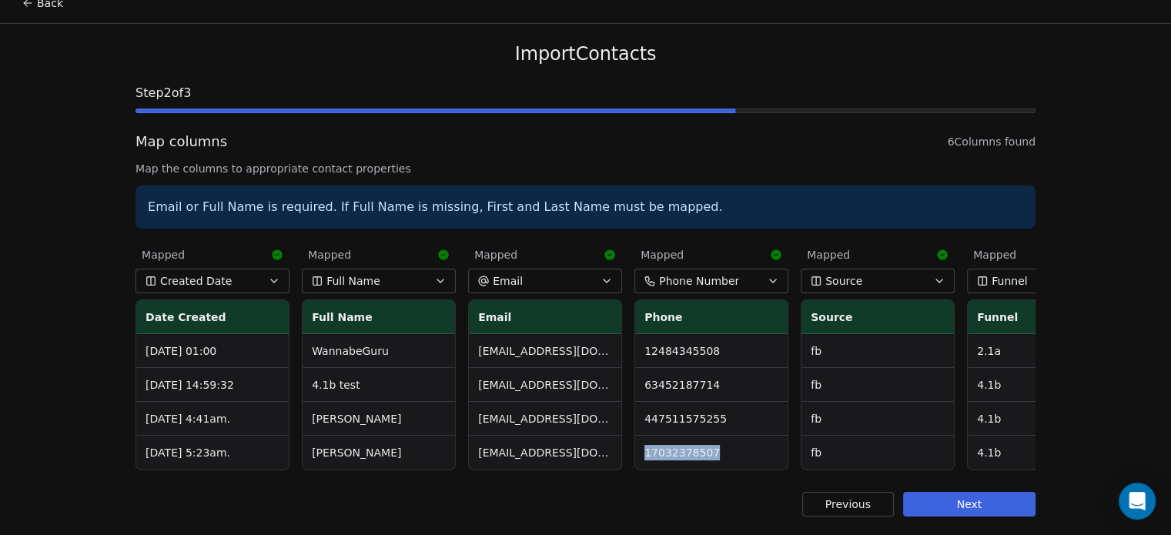  I want to click on span: Map columns, so click(181, 142).